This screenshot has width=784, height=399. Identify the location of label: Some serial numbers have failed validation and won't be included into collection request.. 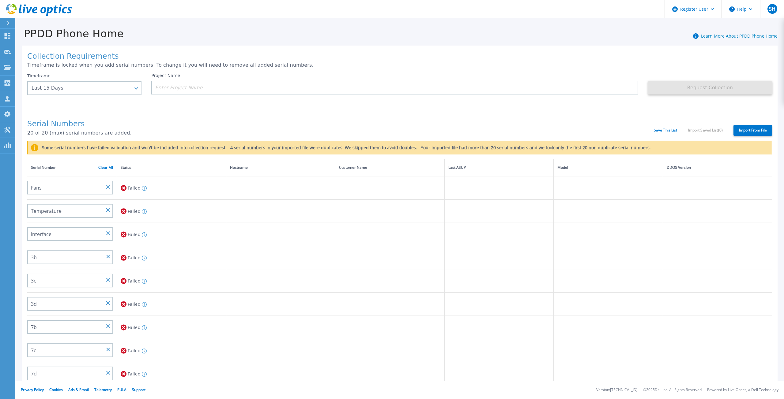
(132, 148).